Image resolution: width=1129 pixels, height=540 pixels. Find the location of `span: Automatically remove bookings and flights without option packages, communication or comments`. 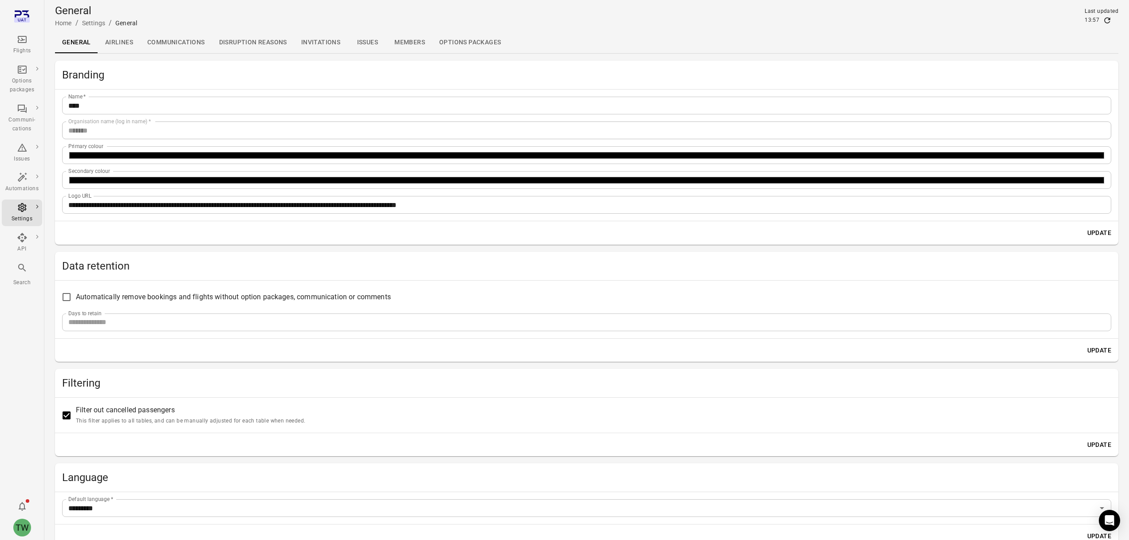

span: Automatically remove bookings and flights without option packages, communication or comments is located at coordinates (233, 297).